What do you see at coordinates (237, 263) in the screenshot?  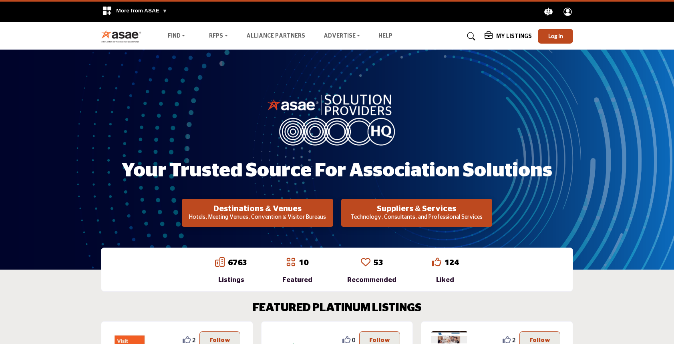 I see `a: 6763` at bounding box center [237, 263].